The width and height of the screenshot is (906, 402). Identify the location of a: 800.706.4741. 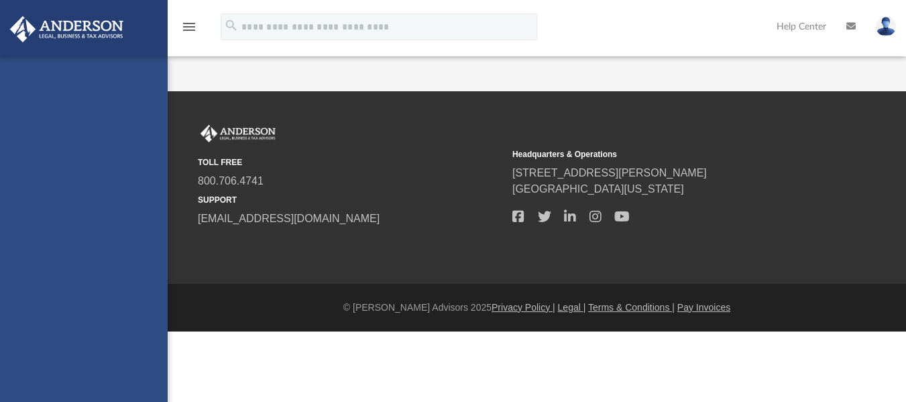
(231, 180).